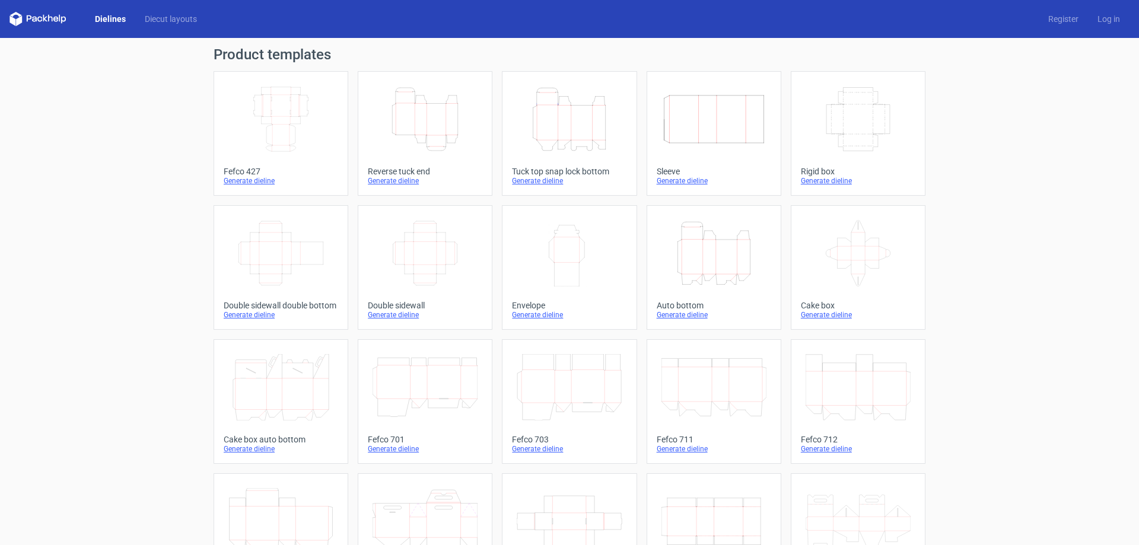 The image size is (1139, 545). Describe the element at coordinates (281, 306) in the screenshot. I see `div: Double sidewall double bottom` at that location.